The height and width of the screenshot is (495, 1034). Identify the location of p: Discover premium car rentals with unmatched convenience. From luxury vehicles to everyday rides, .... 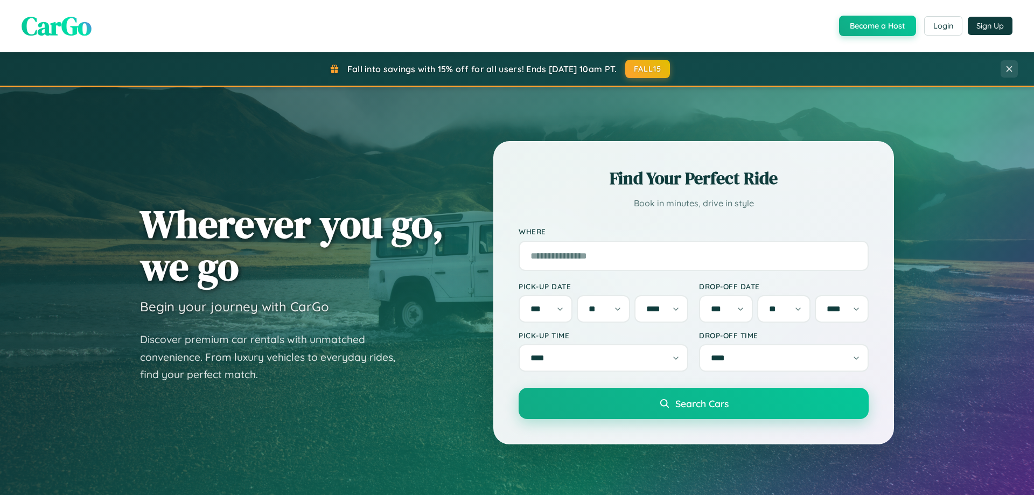
(275, 357).